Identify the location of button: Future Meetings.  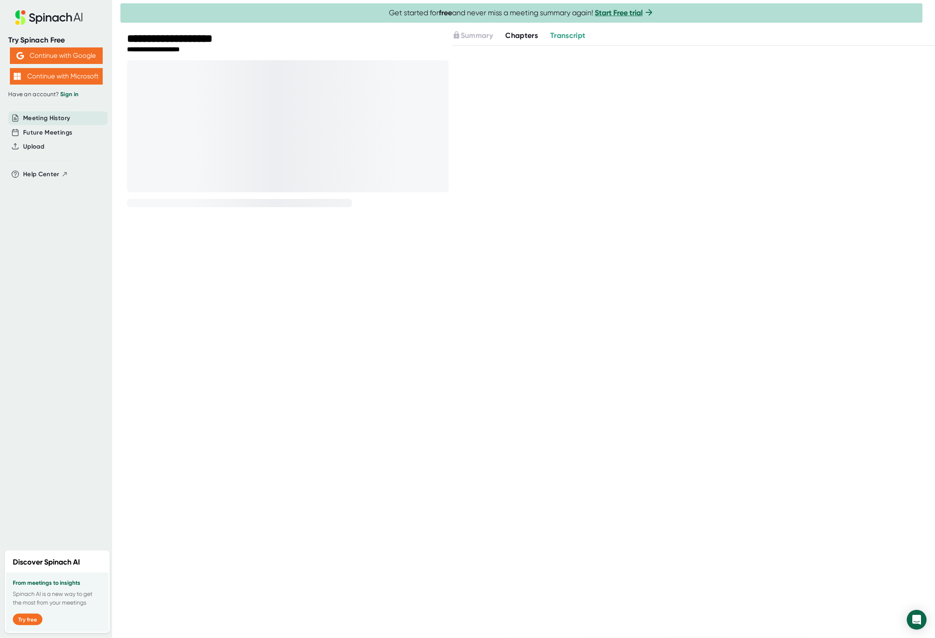
(47, 132).